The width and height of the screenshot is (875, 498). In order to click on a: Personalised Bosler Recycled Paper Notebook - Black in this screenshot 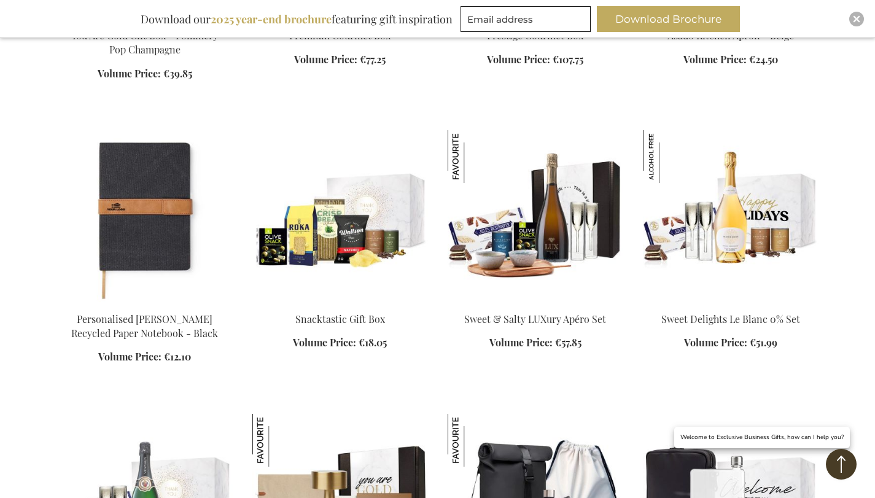, I will do `click(145, 303)`.